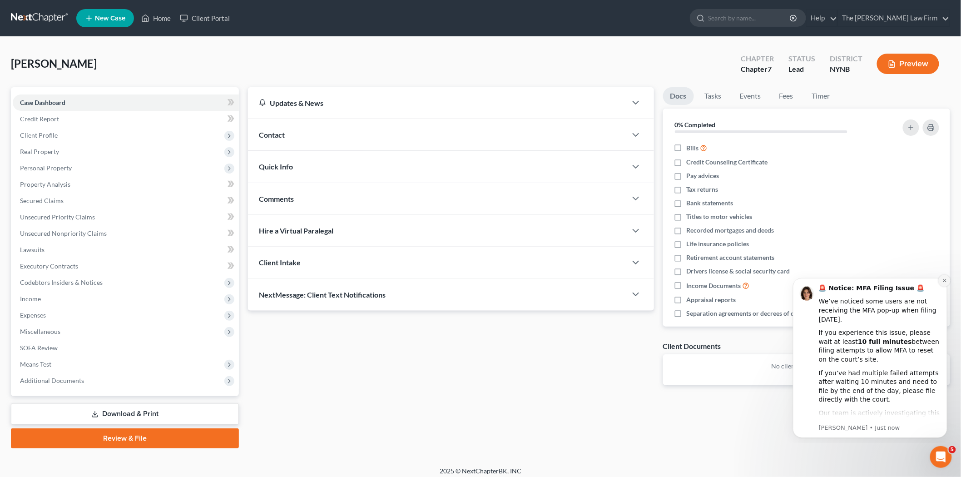 This screenshot has height=477, width=961. I want to click on b: 10 full minutes, so click(105, 72).